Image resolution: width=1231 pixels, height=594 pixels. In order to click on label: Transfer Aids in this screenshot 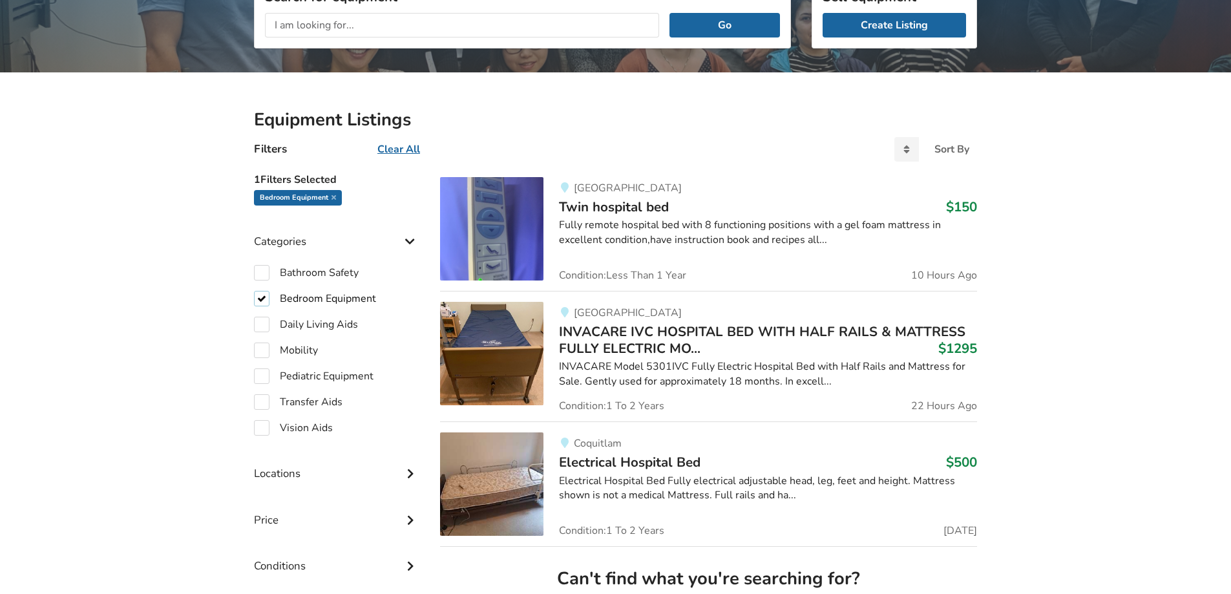, I will do `click(298, 402)`.